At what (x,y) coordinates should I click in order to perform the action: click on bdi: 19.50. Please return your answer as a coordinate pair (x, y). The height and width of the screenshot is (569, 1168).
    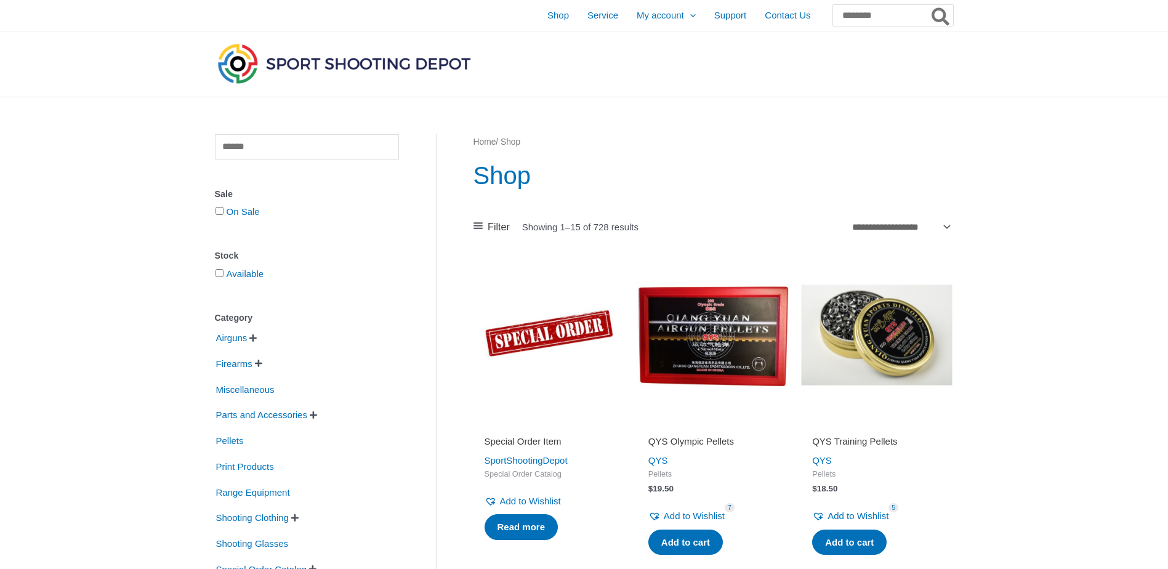
    Looking at the image, I should click on (661, 488).